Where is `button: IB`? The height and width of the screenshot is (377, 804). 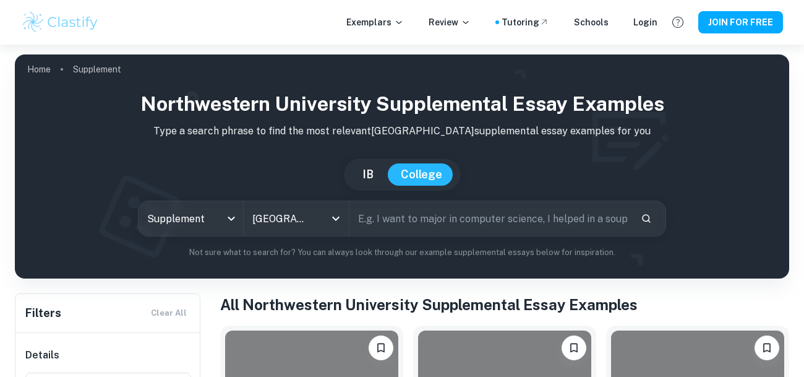 button: IB is located at coordinates (368, 174).